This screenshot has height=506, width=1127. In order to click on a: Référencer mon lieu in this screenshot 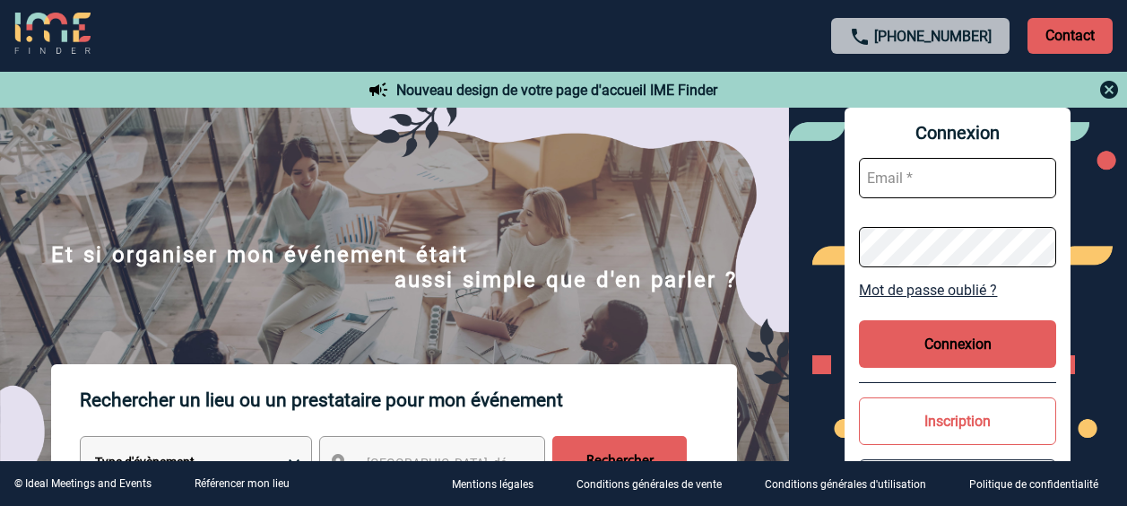, I will do `click(242, 483)`.